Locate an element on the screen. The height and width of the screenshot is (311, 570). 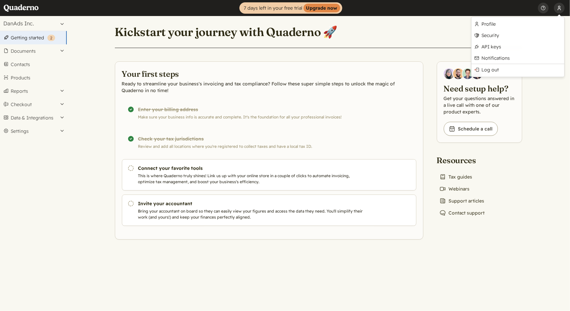
a: Schedule a call is located at coordinates (471, 129).